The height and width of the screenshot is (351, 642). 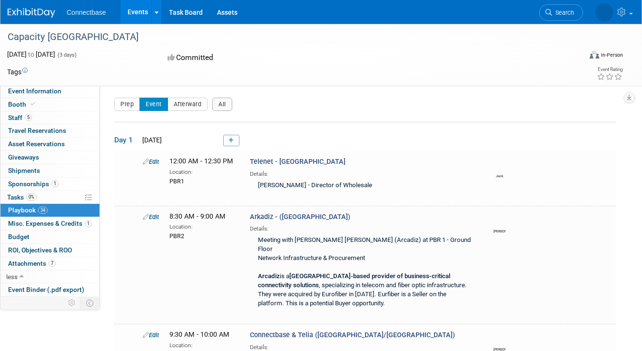 I want to click on span: Playbook, so click(x=28, y=210).